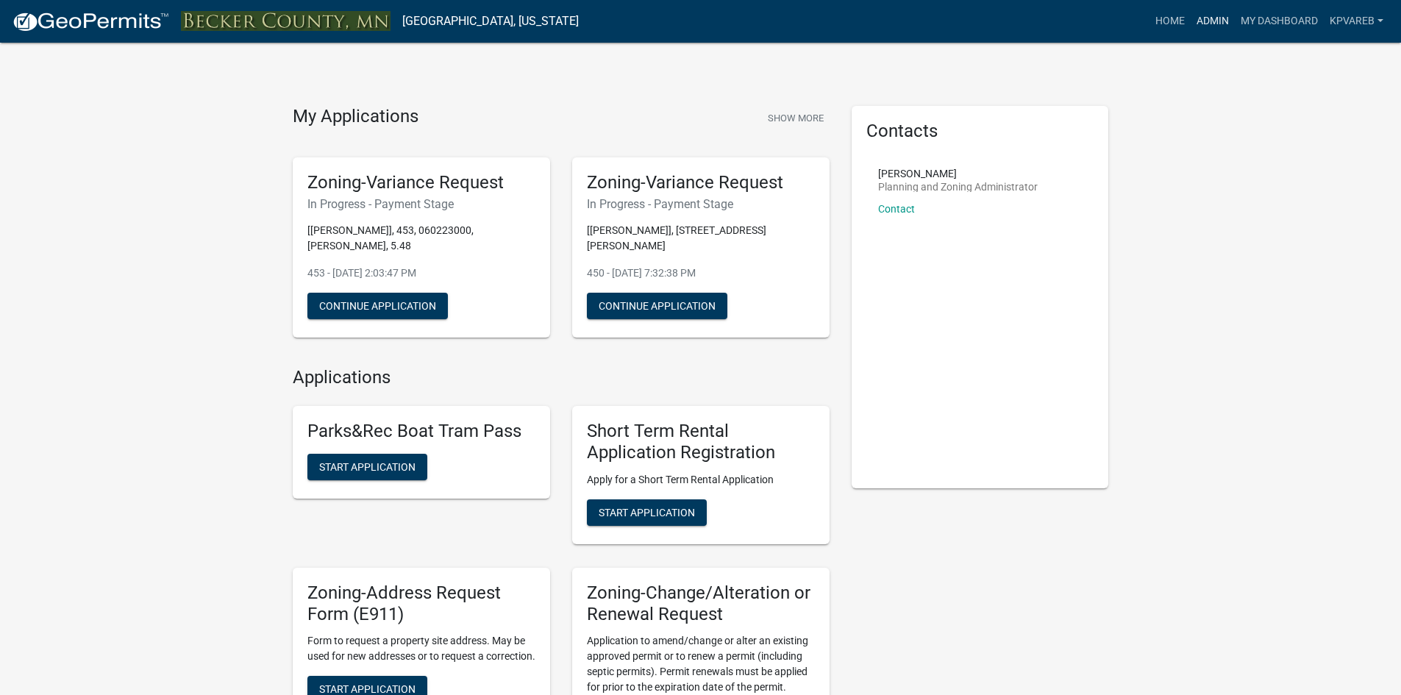  What do you see at coordinates (958, 187) in the screenshot?
I see `p: Planning and Zoning Administrator` at bounding box center [958, 187].